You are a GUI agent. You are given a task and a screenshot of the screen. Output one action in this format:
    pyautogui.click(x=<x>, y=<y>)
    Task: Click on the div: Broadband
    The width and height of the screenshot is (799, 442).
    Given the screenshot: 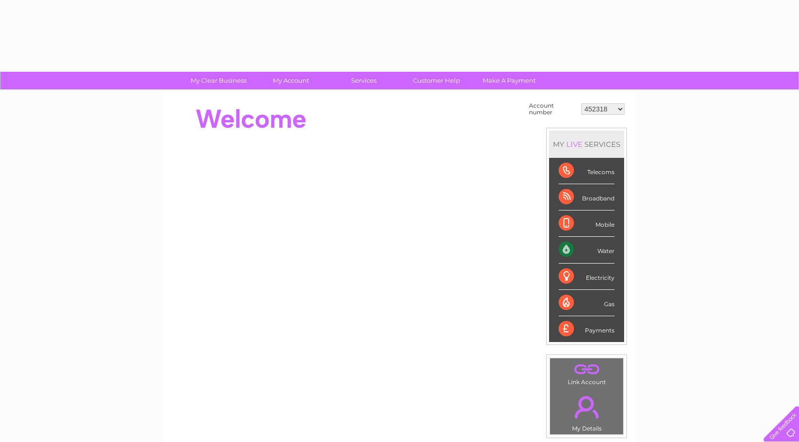 What is the action you would take?
    pyautogui.click(x=586, y=197)
    